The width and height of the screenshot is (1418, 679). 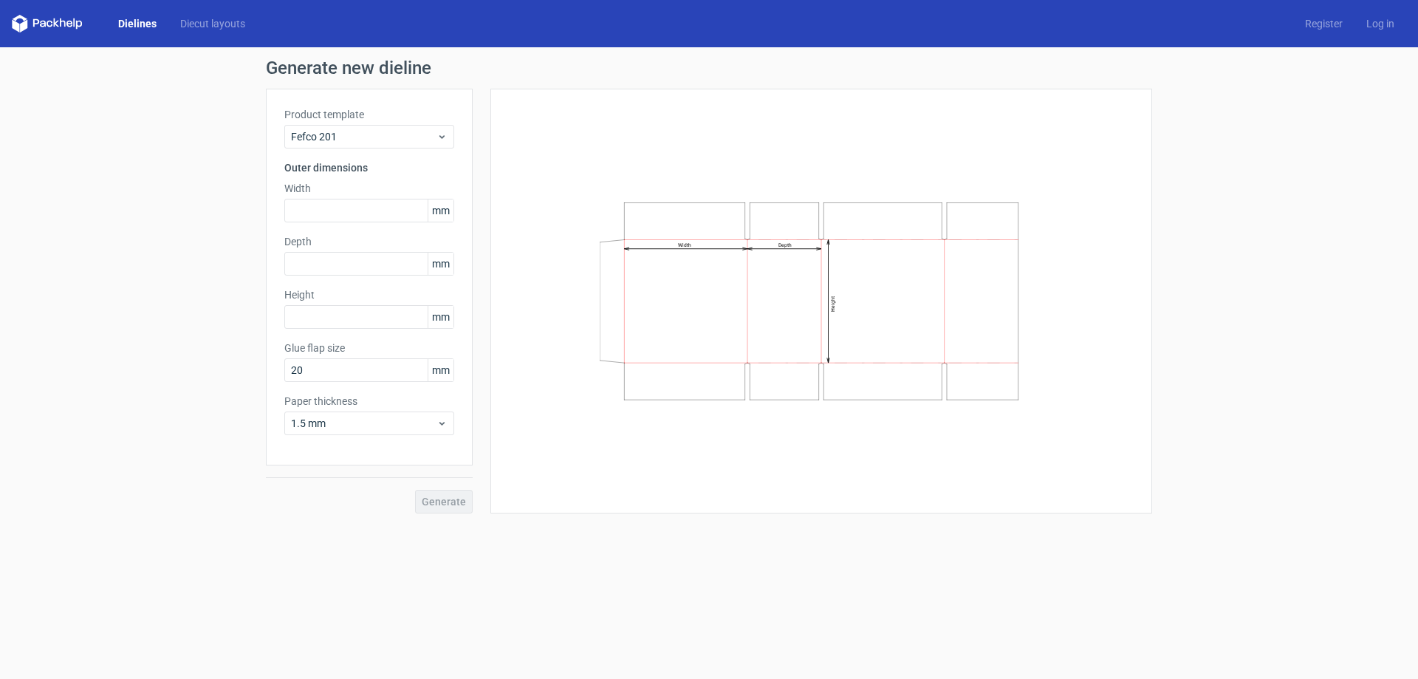 What do you see at coordinates (1380, 24) in the screenshot?
I see `a: Log in` at bounding box center [1380, 24].